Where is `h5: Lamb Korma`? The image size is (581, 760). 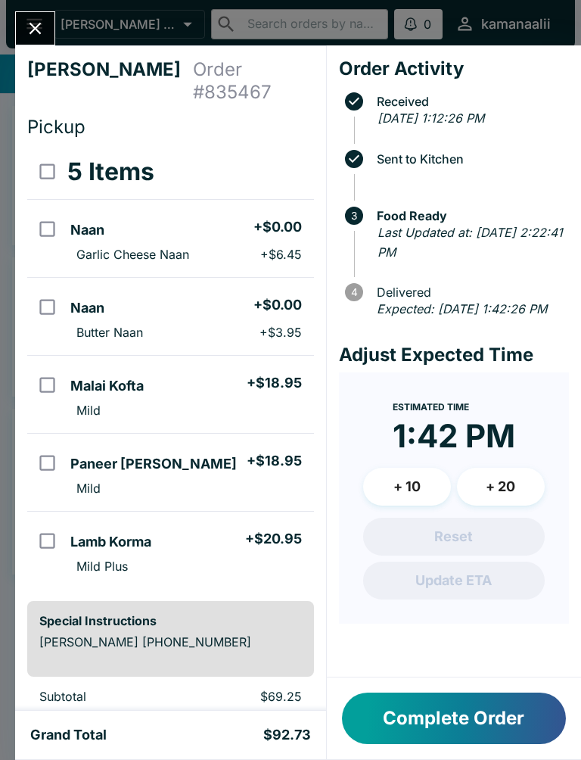
h5: Lamb Korma is located at coordinates (110, 542).